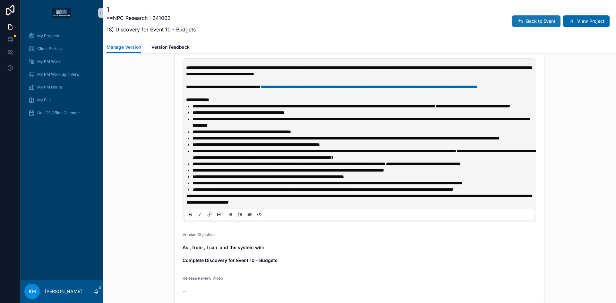 Image resolution: width=616 pixels, height=303 pixels. What do you see at coordinates (58, 74) in the screenshot?
I see `span: My PM Work Split View` at bounding box center [58, 74].